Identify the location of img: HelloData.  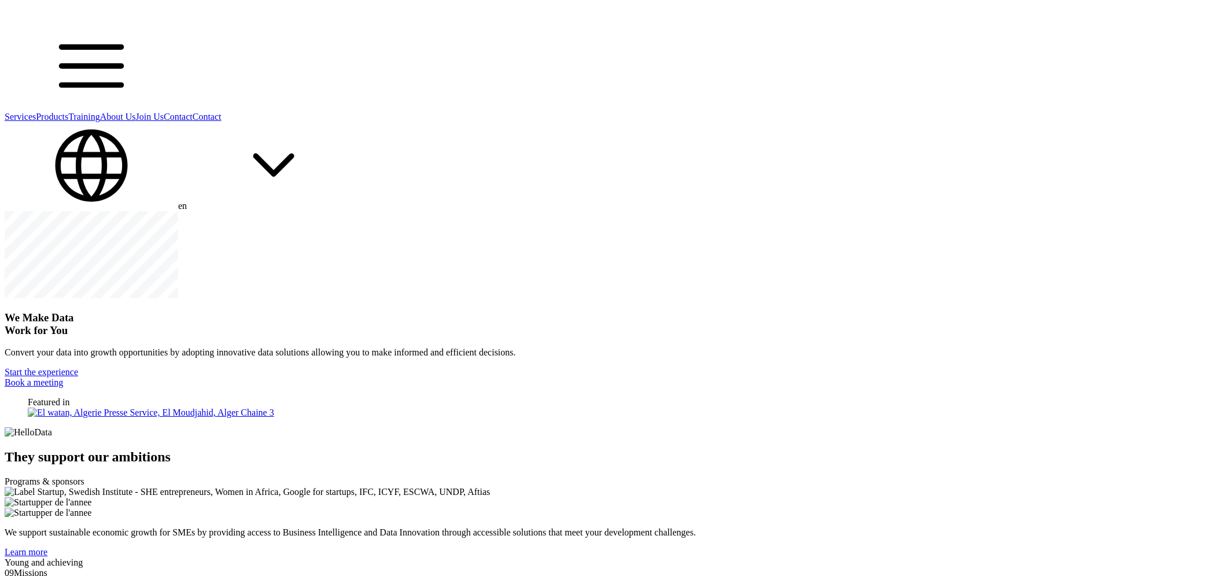
(28, 432).